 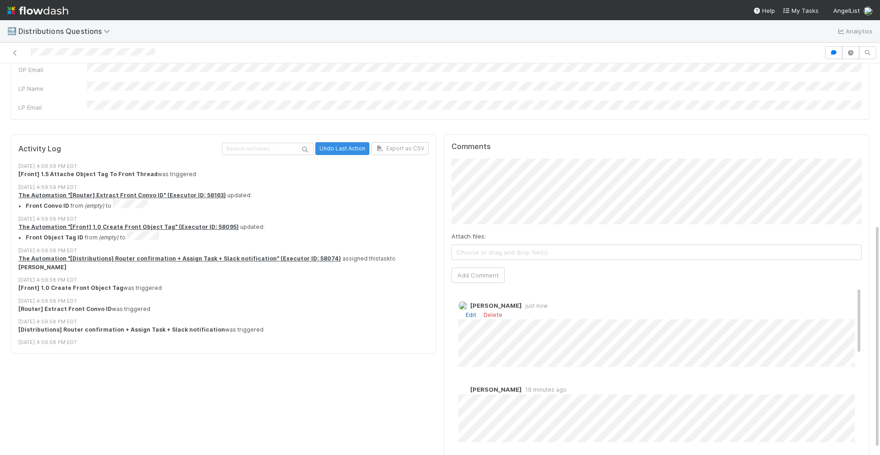 I want to click on strong: [Front] 1.5 Attache Object Tag To Front Thread, so click(x=88, y=174).